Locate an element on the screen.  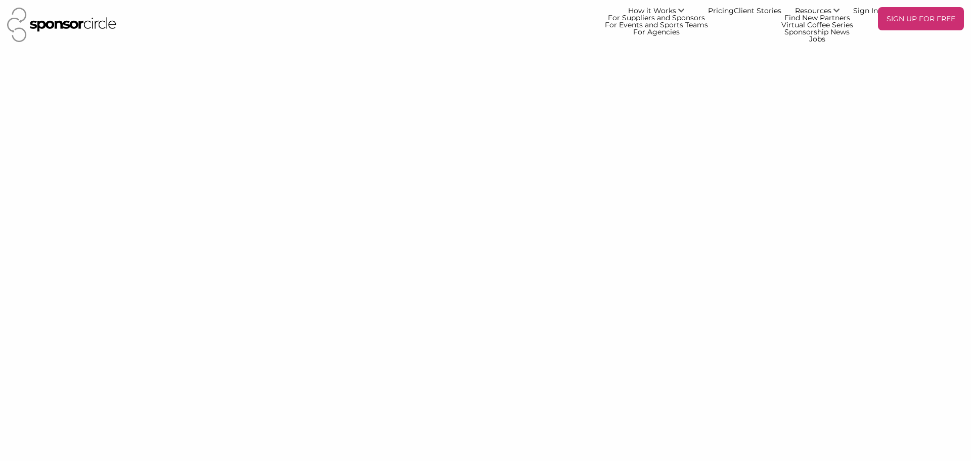
a: For Agencies is located at coordinates (657, 32).